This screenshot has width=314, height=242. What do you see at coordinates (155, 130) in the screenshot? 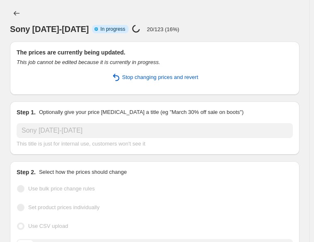
I see `input: 30% off holiday sale` at bounding box center [155, 130].